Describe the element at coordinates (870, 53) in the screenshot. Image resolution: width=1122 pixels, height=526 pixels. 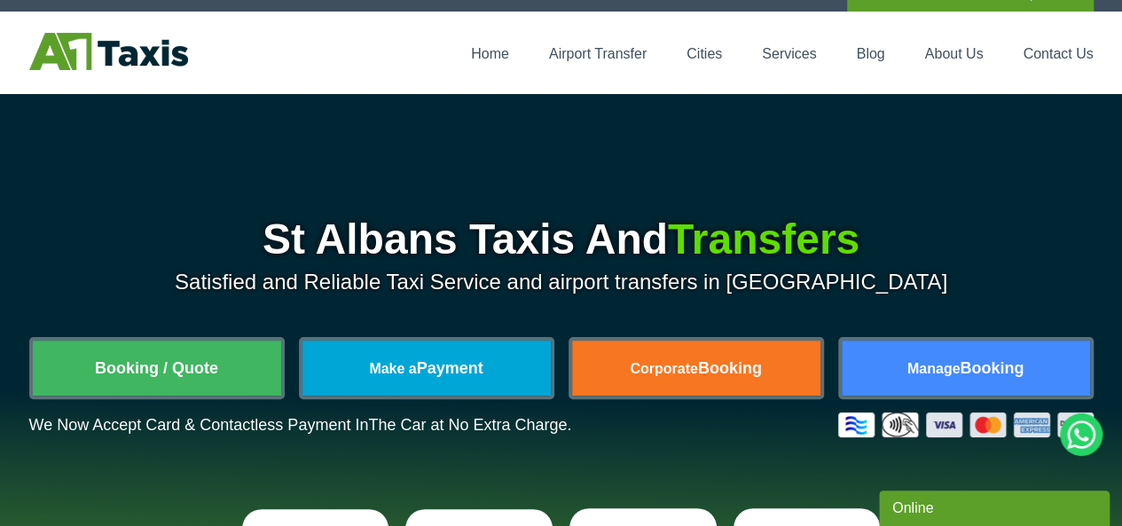
I see `a: Blog` at that location.